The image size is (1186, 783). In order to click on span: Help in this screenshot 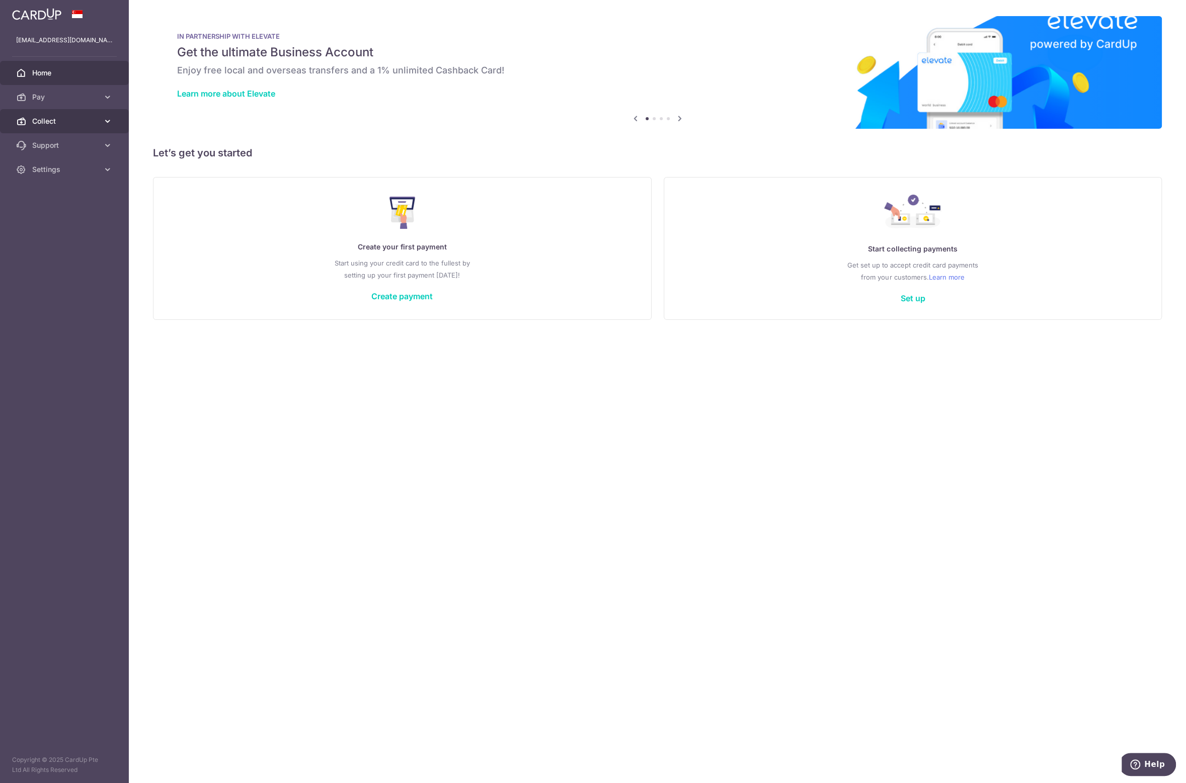, I will do `click(33, 12)`.